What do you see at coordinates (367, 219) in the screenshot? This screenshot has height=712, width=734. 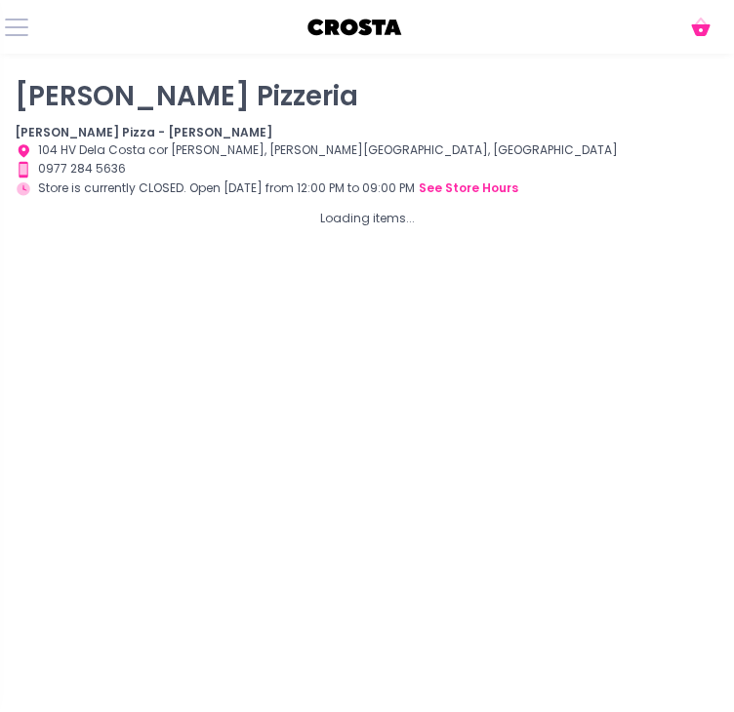 I see `div: Loading items...` at bounding box center [367, 219].